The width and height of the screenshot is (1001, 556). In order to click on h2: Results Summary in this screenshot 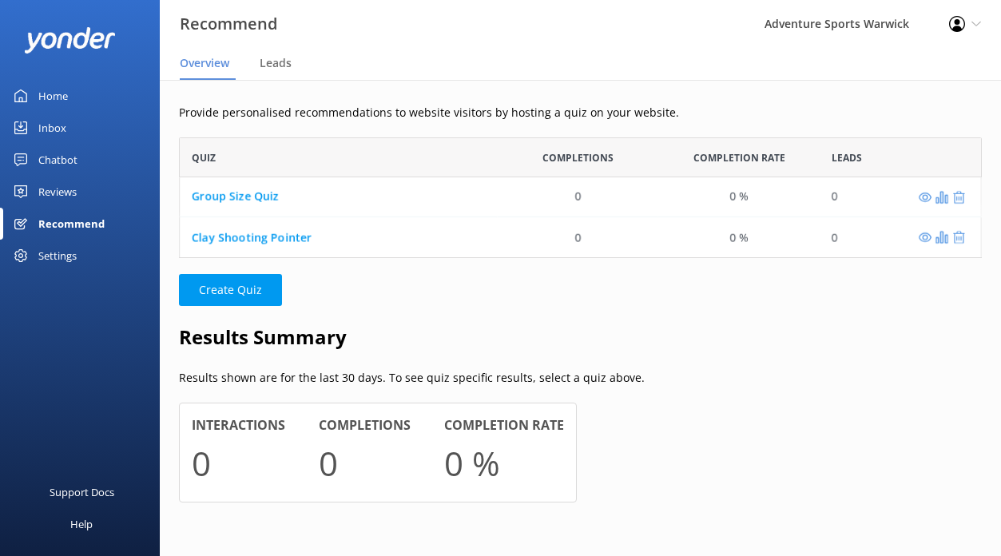, I will do `click(580, 337)`.